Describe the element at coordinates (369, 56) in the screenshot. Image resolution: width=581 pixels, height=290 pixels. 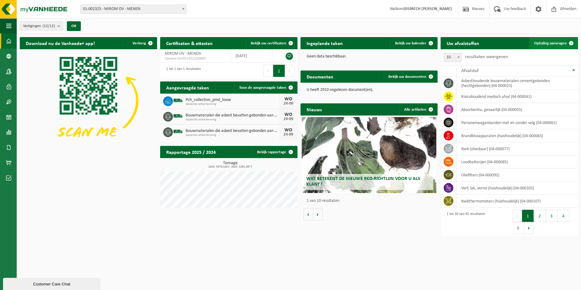
I see `p: Geen data beschikbaar.` at that location.